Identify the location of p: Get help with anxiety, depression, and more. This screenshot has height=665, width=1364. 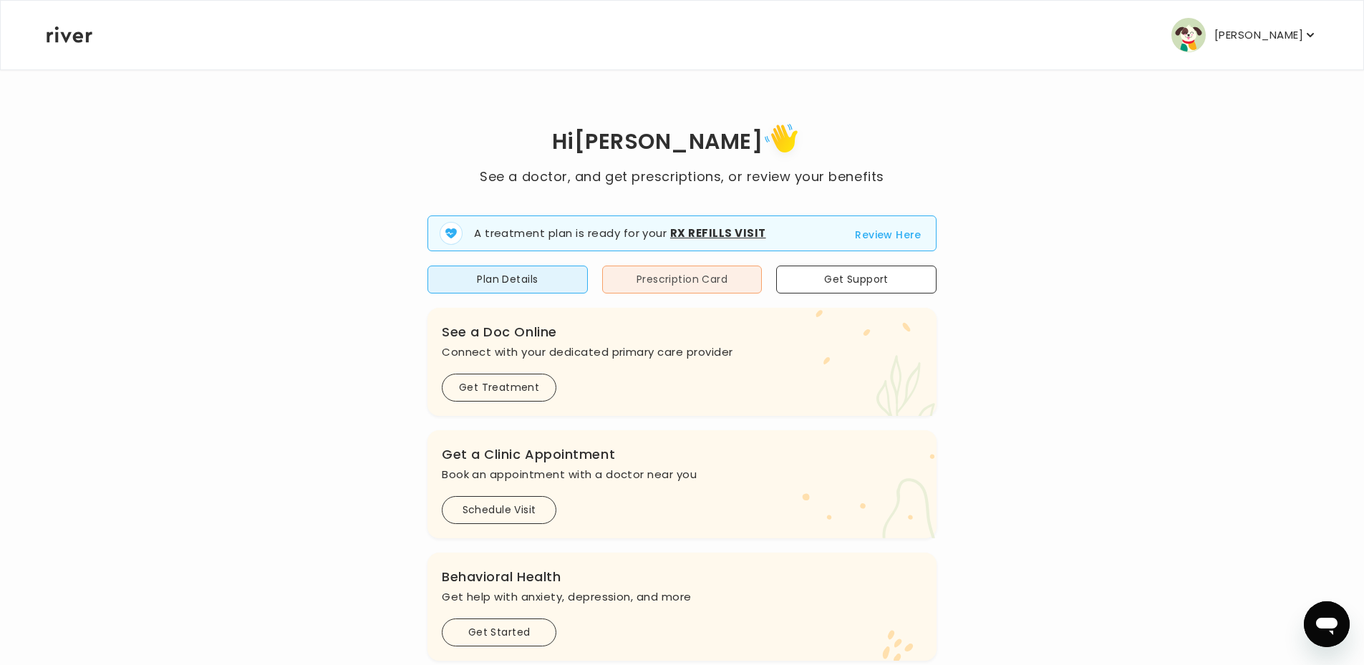
(681, 597).